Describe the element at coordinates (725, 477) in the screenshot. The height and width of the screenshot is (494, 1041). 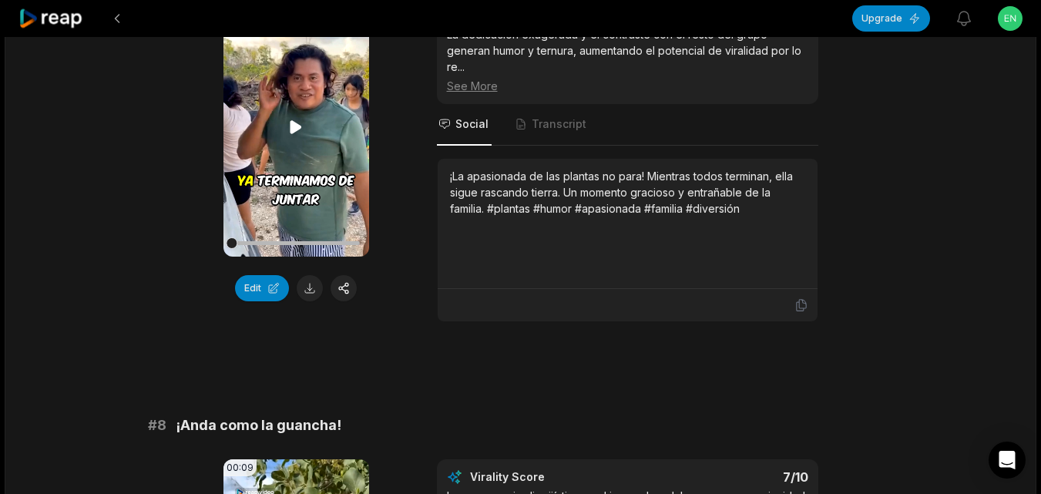
I see `div: 7 /10` at that location.